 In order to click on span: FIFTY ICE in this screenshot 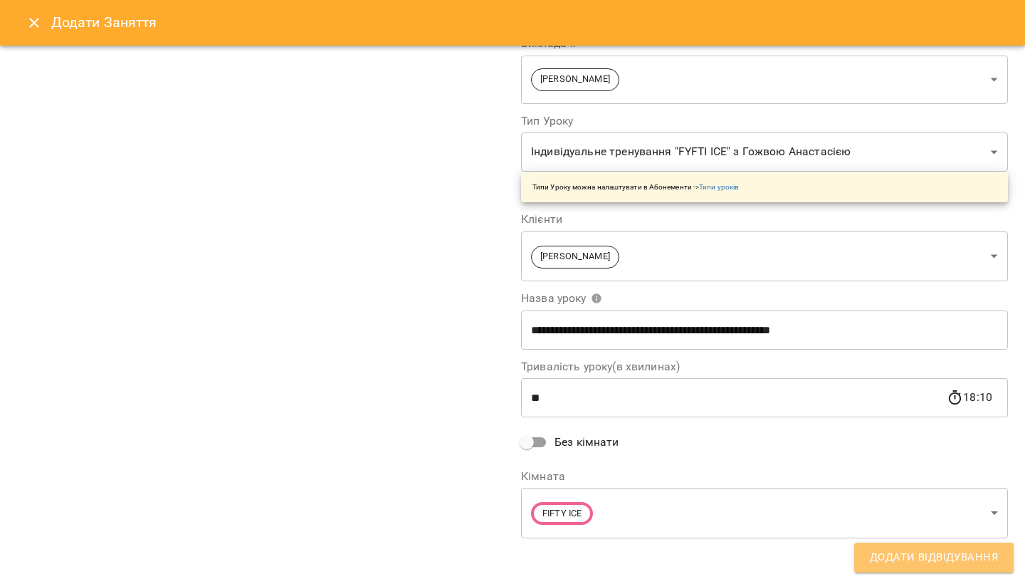, I will do `click(562, 513)`.